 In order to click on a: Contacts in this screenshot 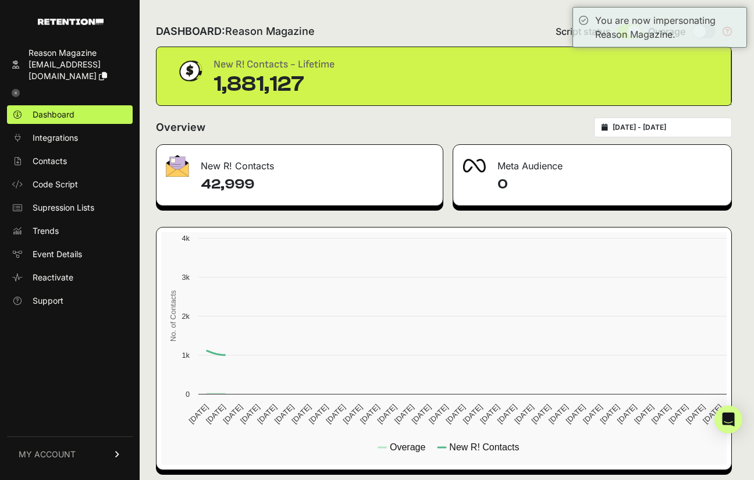, I will do `click(70, 161)`.